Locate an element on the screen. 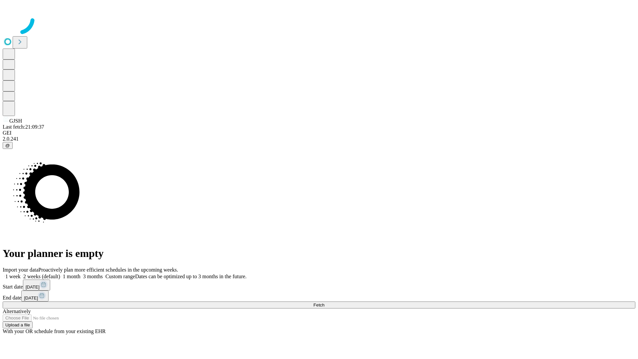 The image size is (638, 359). span: 1 week is located at coordinates (13, 276).